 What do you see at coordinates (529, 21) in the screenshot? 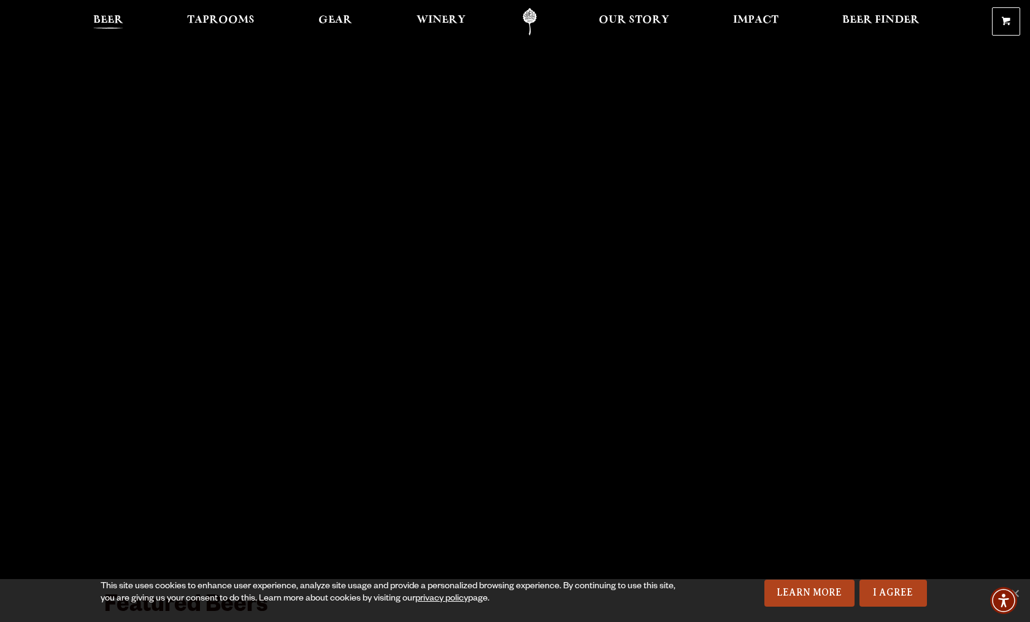
I see `a: Odell Home` at bounding box center [529, 21].